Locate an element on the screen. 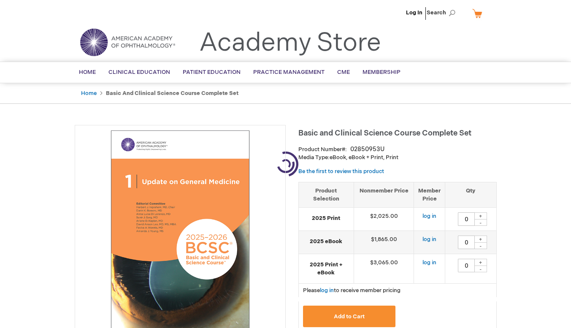 The width and height of the screenshot is (571, 328). td: $1,865.00 is located at coordinates (384, 242).